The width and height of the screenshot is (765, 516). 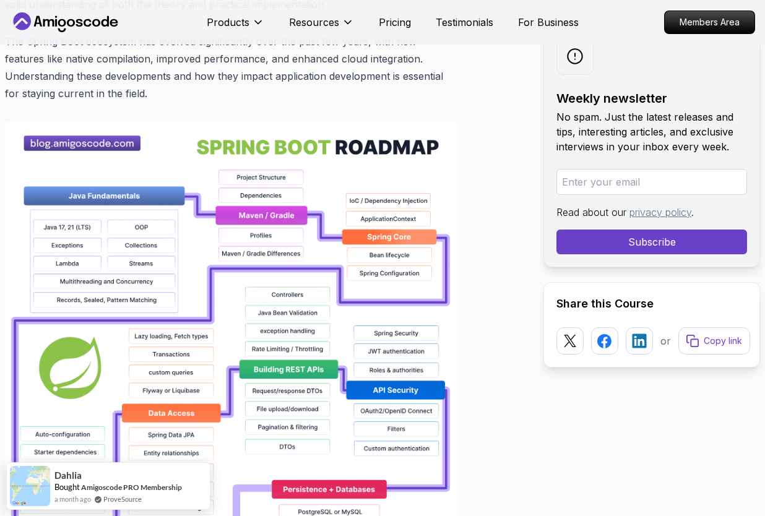 I want to click on img: provesource social proof notification image, so click(x=30, y=486).